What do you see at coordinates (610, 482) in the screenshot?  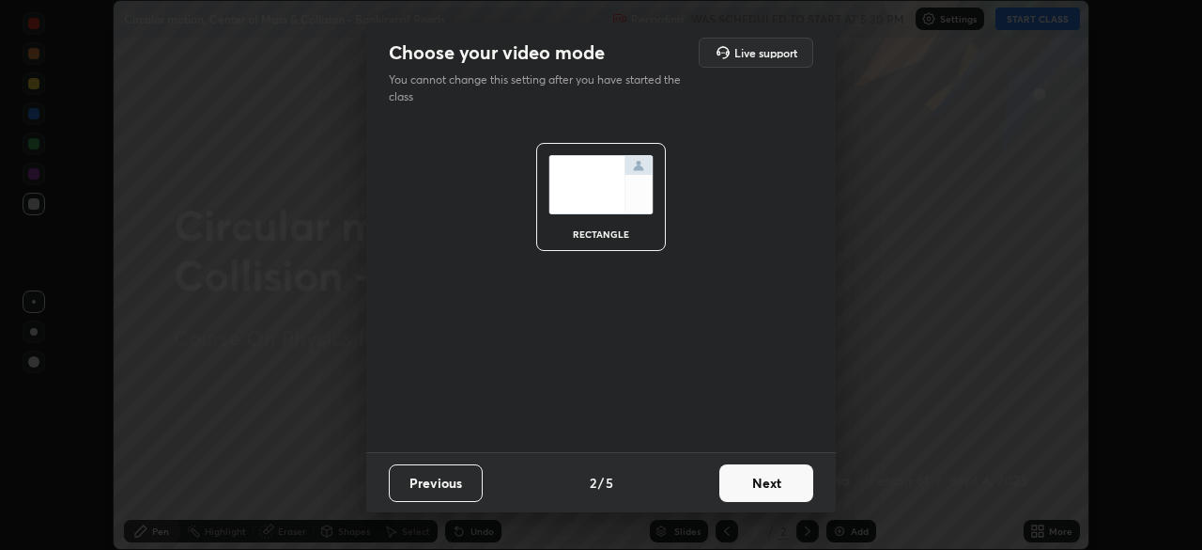 I see `h4: 5` at bounding box center [610, 482].